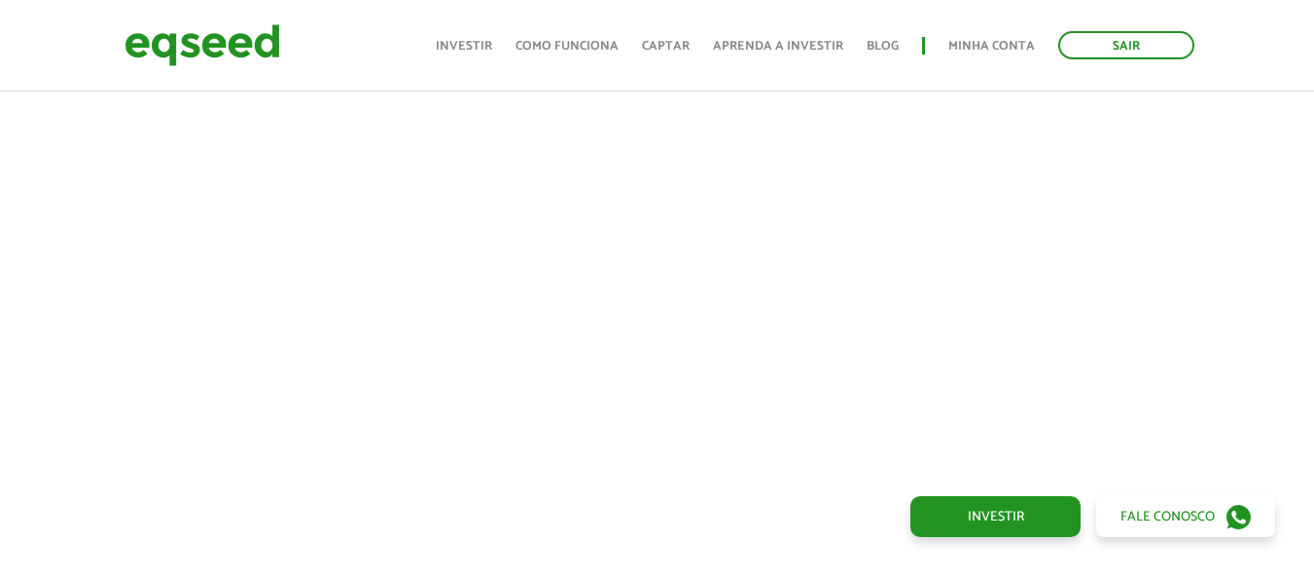 This screenshot has height=576, width=1314. I want to click on a: Sair, so click(1126, 45).